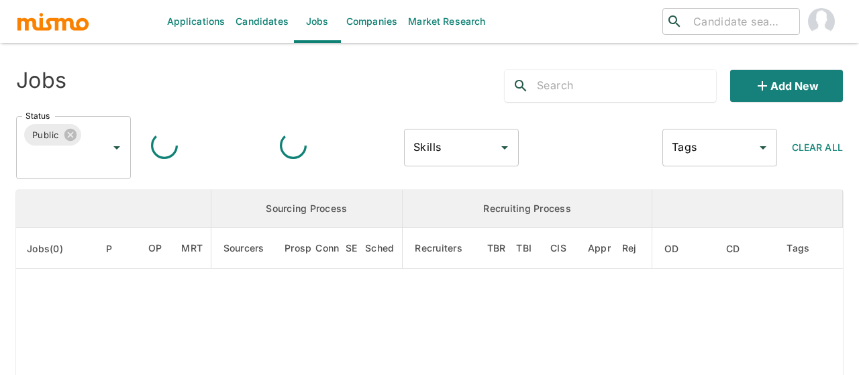 The image size is (859, 375). Describe the element at coordinates (329, 248) in the screenshot. I see `th: Connections` at that location.